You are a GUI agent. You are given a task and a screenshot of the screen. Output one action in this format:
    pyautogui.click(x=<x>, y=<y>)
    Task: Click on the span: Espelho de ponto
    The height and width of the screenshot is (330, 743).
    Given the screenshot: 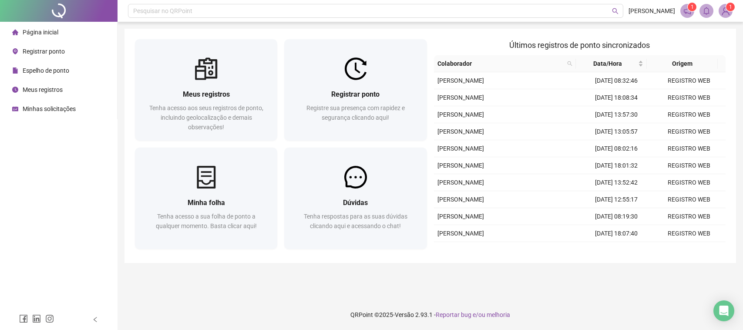 What is the action you would take?
    pyautogui.click(x=46, y=71)
    